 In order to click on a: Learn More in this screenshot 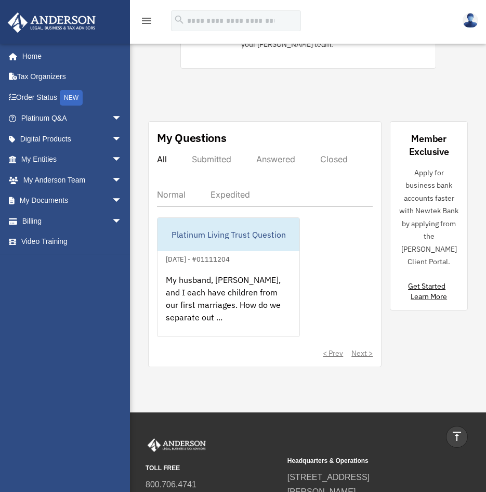, I will do `click(429, 296)`.